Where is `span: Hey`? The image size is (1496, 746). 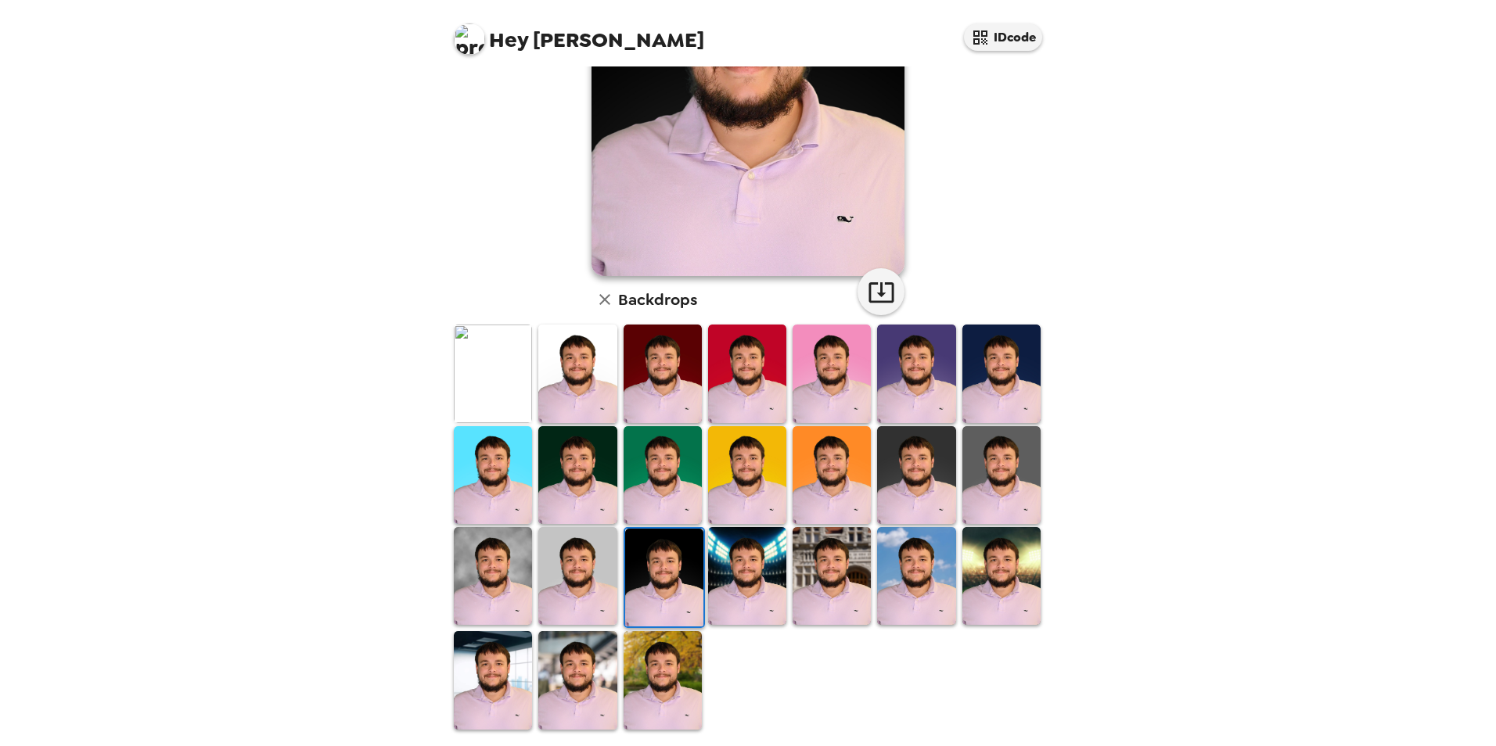
span: Hey is located at coordinates (508, 40).